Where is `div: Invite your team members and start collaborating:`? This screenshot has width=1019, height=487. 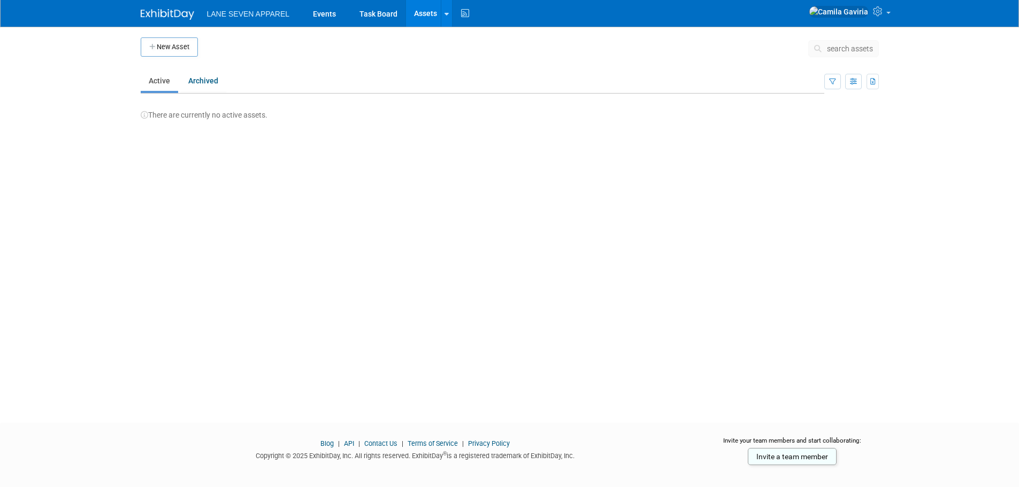
div: Invite your team members and start collaborating: is located at coordinates (792, 445).